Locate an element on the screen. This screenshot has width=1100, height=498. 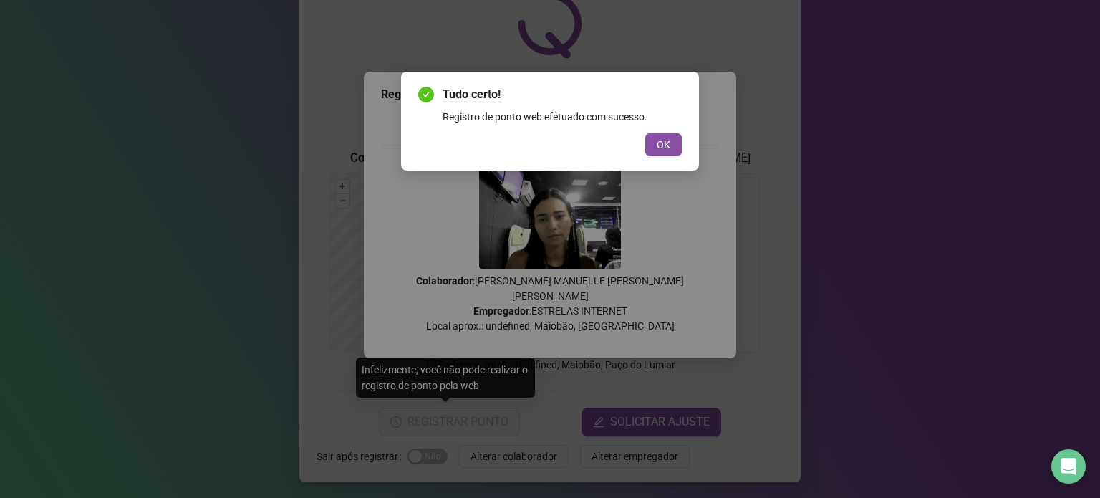
span: Tudo certo! is located at coordinates (562, 95).